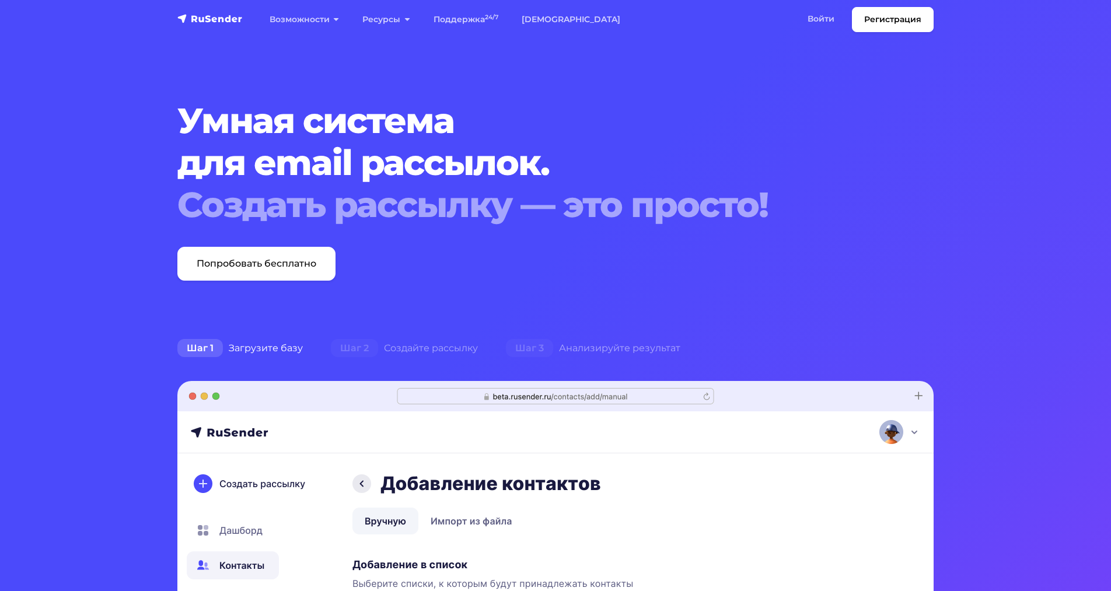 The image size is (1111, 591). Describe the element at coordinates (240, 348) in the screenshot. I see `div: Загрузите базу` at that location.